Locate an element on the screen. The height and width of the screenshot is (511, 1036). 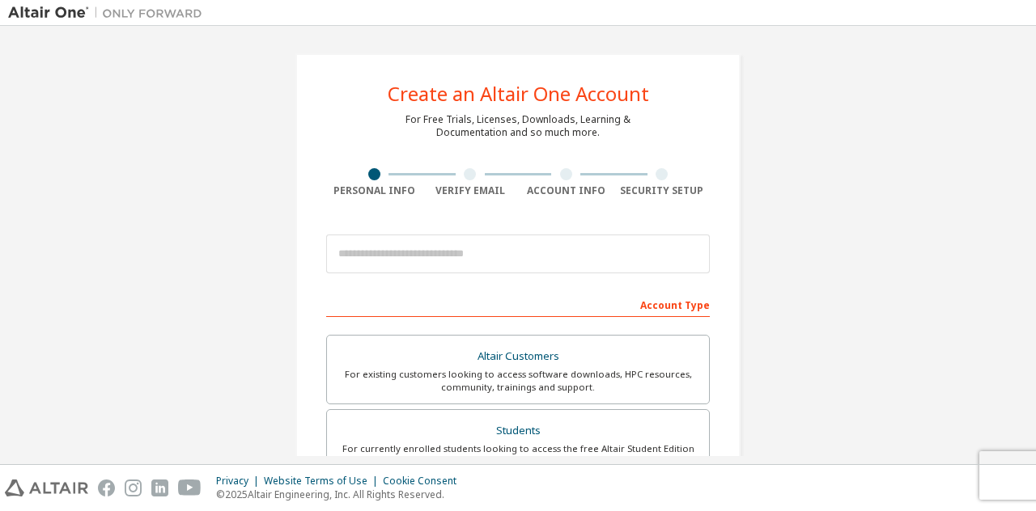
img: youtube.svg is located at coordinates (189, 488).